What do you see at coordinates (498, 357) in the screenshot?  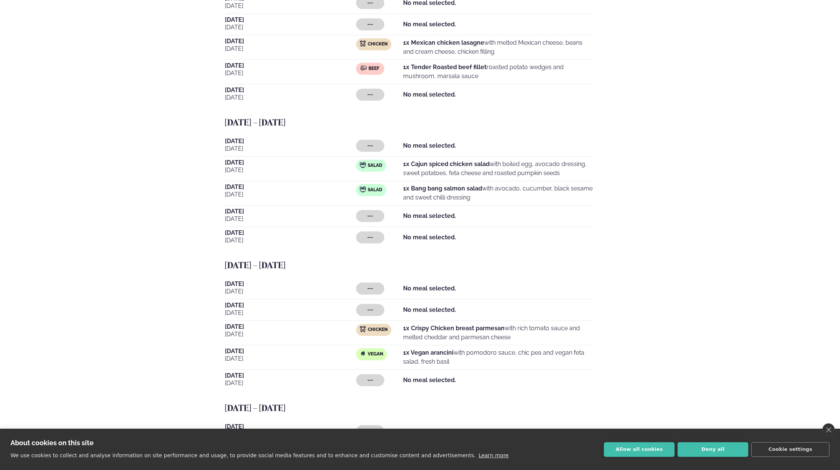 I see `p: with pomodoro sauce, chic pea and vegan feta salad, fresh basil` at bounding box center [498, 357].